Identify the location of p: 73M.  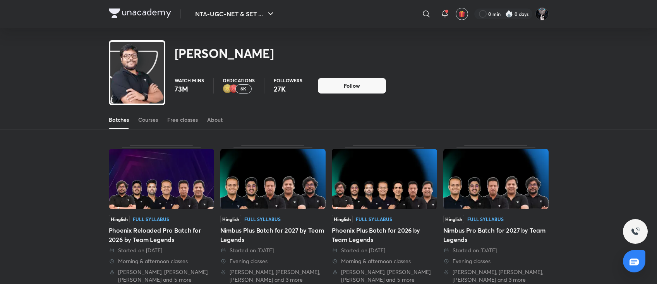
(189, 89).